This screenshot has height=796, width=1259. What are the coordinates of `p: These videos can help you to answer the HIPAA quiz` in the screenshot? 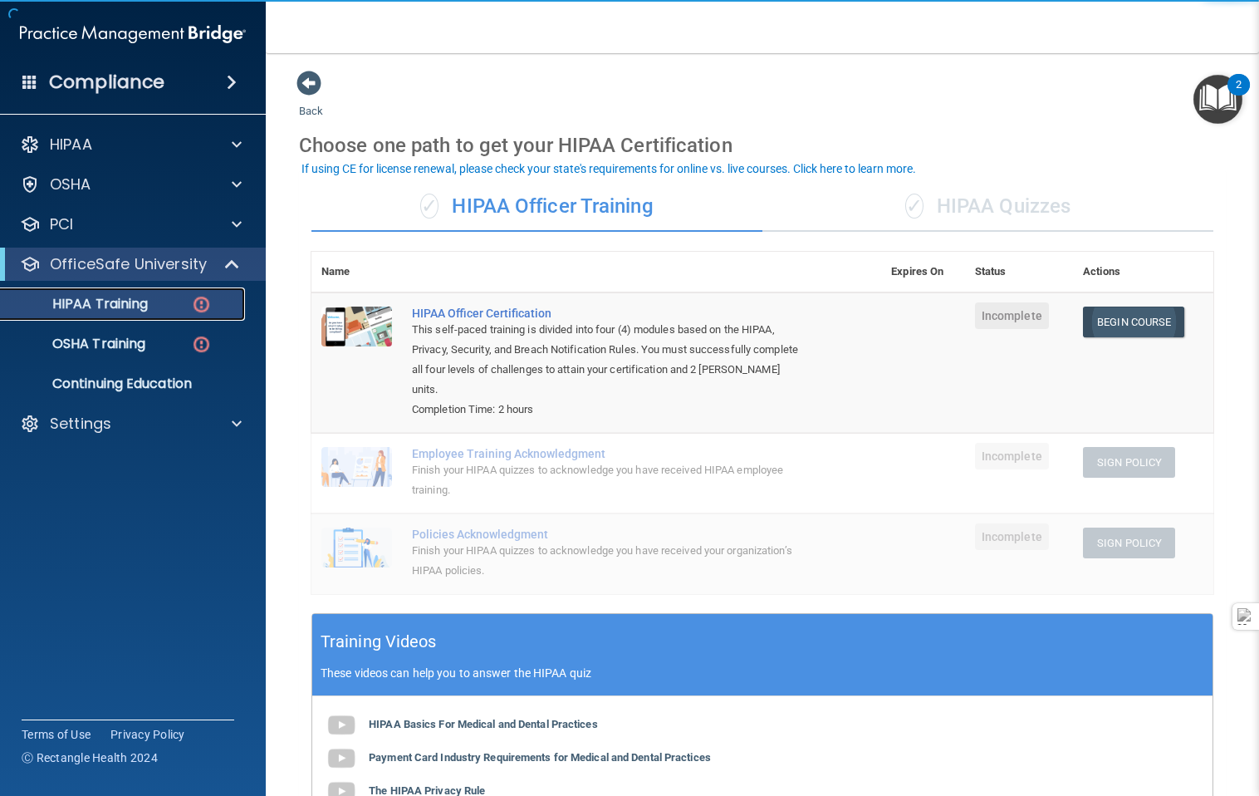 It's located at (762, 673).